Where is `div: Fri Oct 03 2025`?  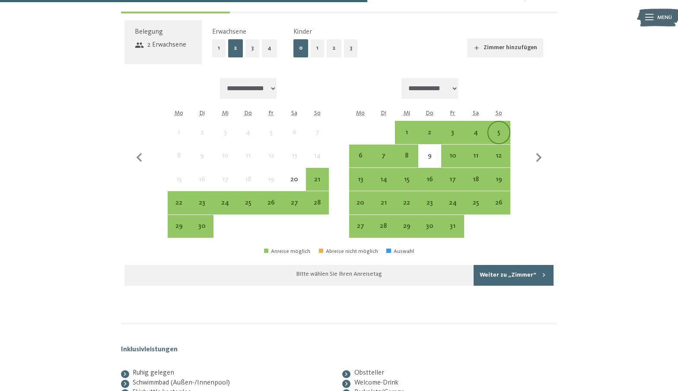
div: Fri Oct 03 2025 is located at coordinates (452, 132).